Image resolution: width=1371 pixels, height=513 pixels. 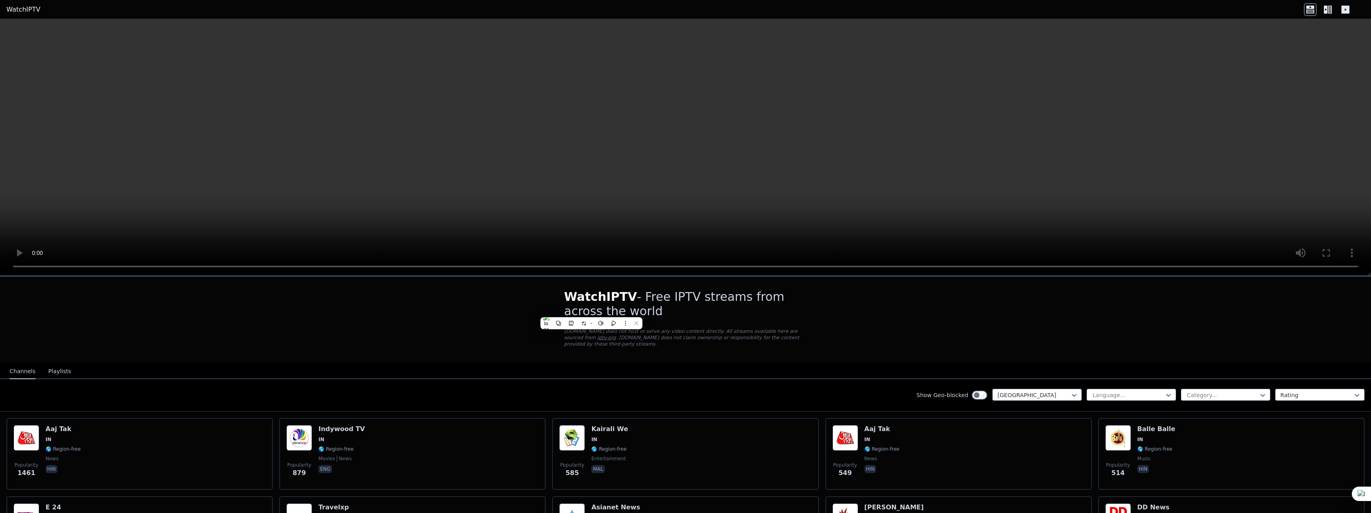 What do you see at coordinates (63, 507) in the screenshot?
I see `h6: E 24` at bounding box center [63, 507].